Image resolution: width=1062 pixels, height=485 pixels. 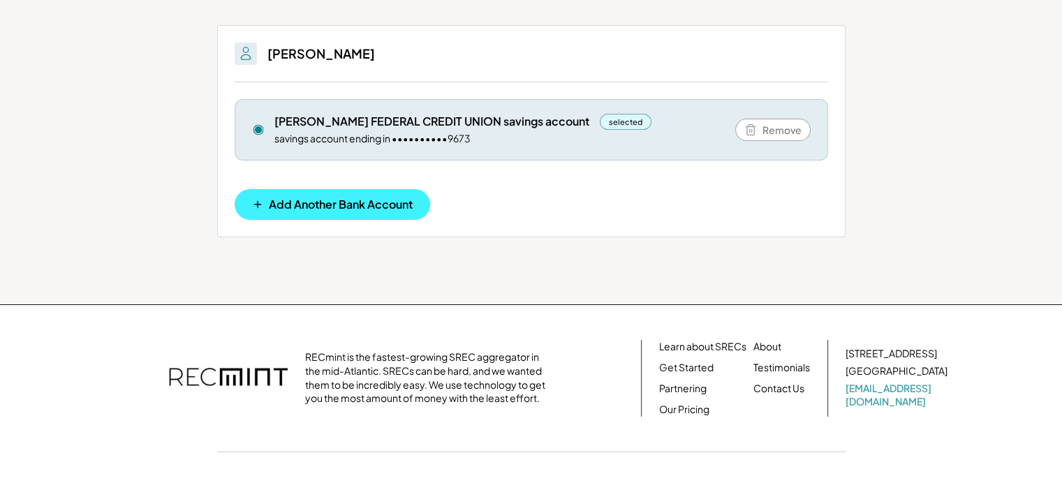 What do you see at coordinates (372, 139) in the screenshot?
I see `div: savings account ending in ••••••••••9673` at bounding box center [372, 139].